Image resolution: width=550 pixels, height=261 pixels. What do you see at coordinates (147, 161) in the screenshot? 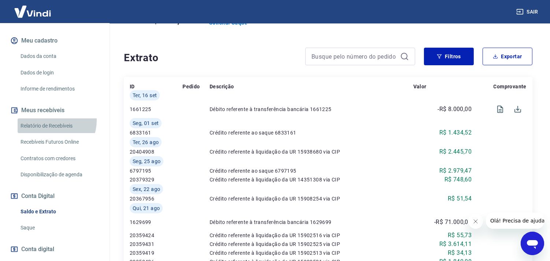
I see `span: Seg, 25 ago` at bounding box center [147, 161].